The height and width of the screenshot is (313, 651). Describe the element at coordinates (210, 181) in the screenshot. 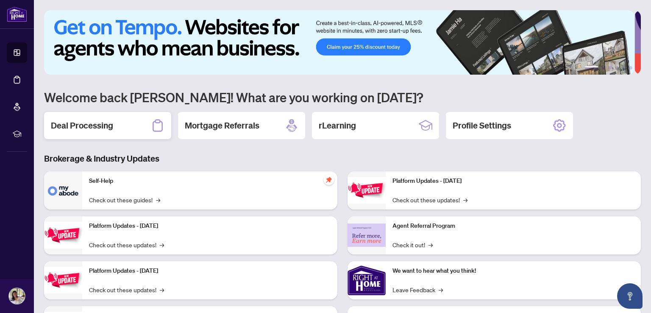

I see `p: Self-Help` at that location.